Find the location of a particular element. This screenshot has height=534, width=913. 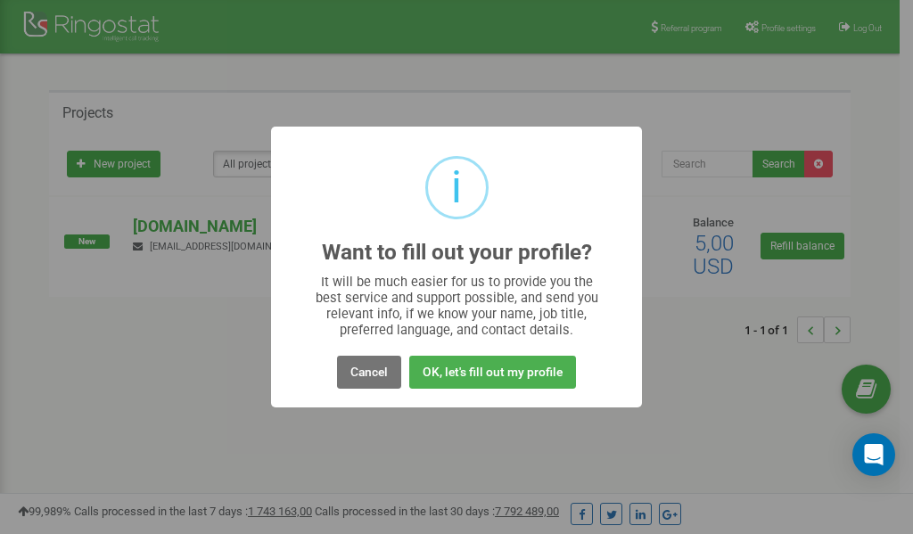

button: Cancel is located at coordinates (369, 372).